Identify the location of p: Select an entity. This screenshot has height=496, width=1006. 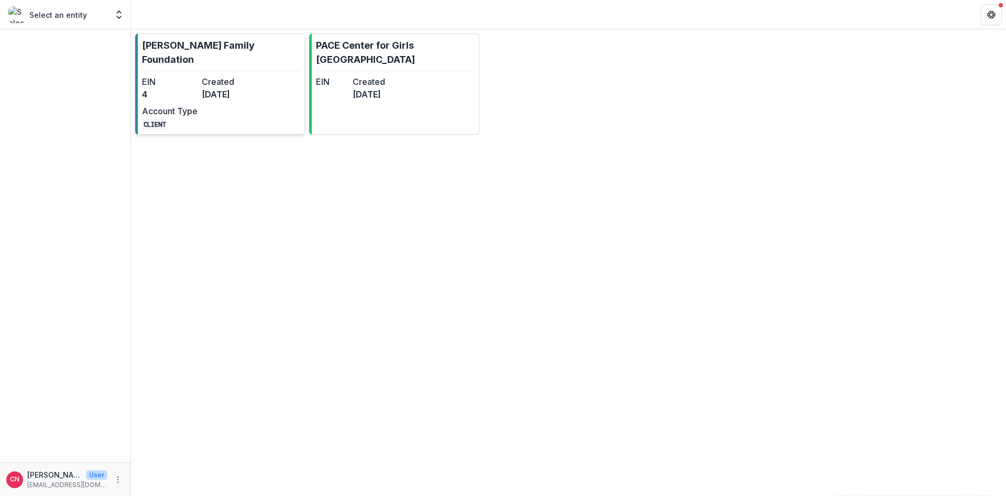
(58, 15).